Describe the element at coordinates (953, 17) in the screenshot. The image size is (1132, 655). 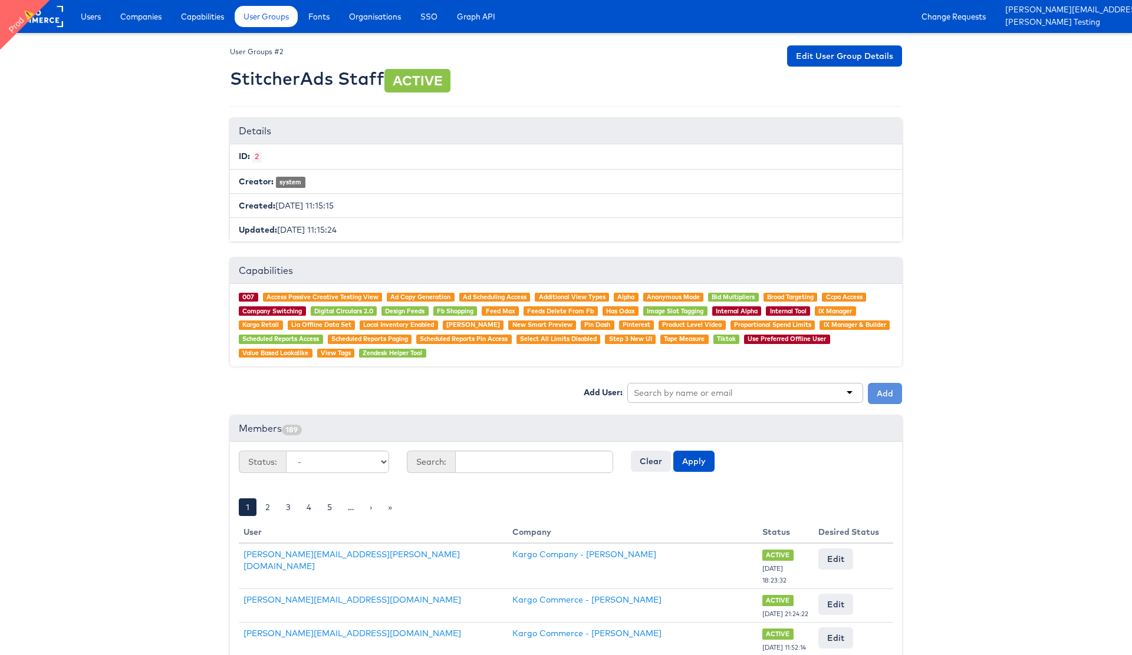
I see `a: Change Requests` at that location.